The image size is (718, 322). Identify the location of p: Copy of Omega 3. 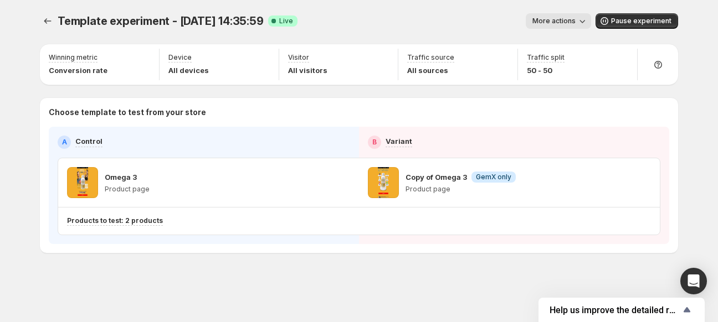
(436, 177).